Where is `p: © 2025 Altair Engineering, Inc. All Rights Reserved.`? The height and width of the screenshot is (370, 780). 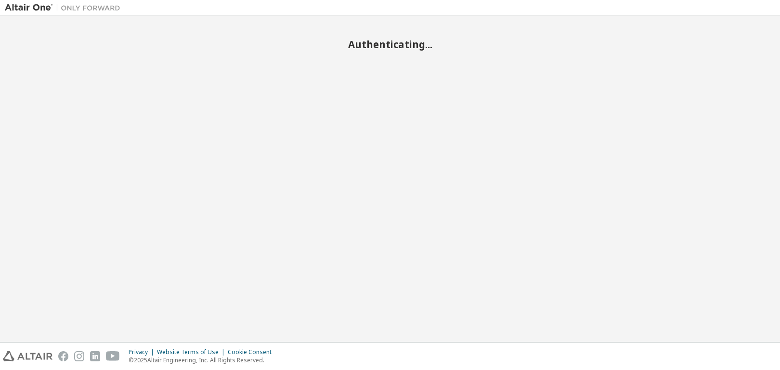
p: © 2025 Altair Engineering, Inc. All Rights Reserved. is located at coordinates (203, 360).